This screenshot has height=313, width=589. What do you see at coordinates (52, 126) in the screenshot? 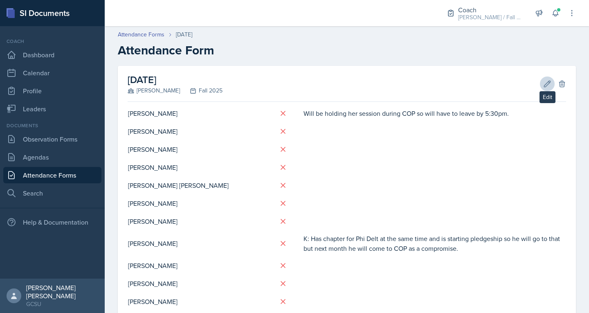
I see `div: Documents` at bounding box center [52, 126].